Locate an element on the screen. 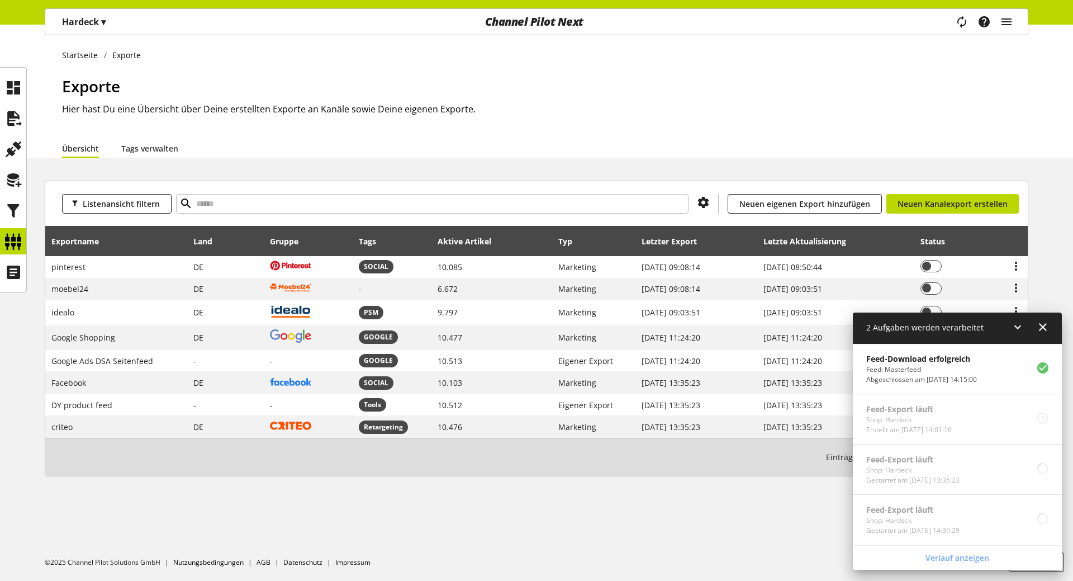 This screenshot has width=1073, height=581. div: Tags is located at coordinates (367, 241).